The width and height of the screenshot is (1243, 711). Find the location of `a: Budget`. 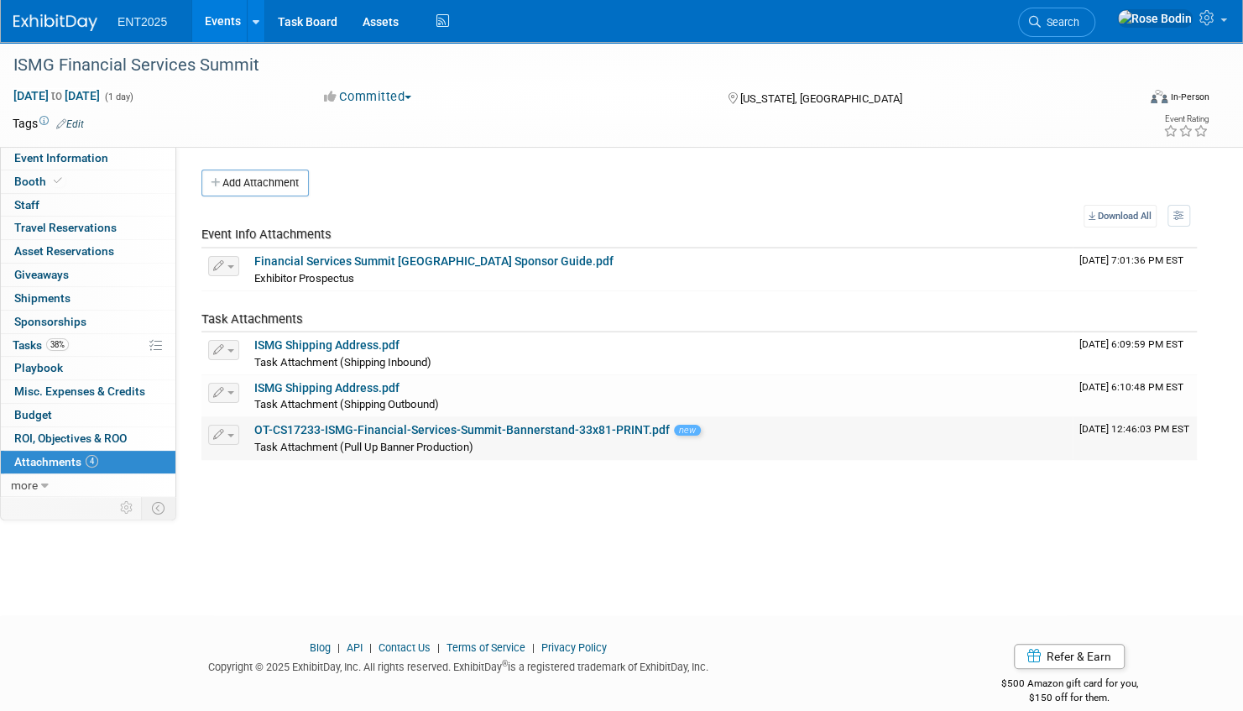

a: Budget is located at coordinates (88, 415).